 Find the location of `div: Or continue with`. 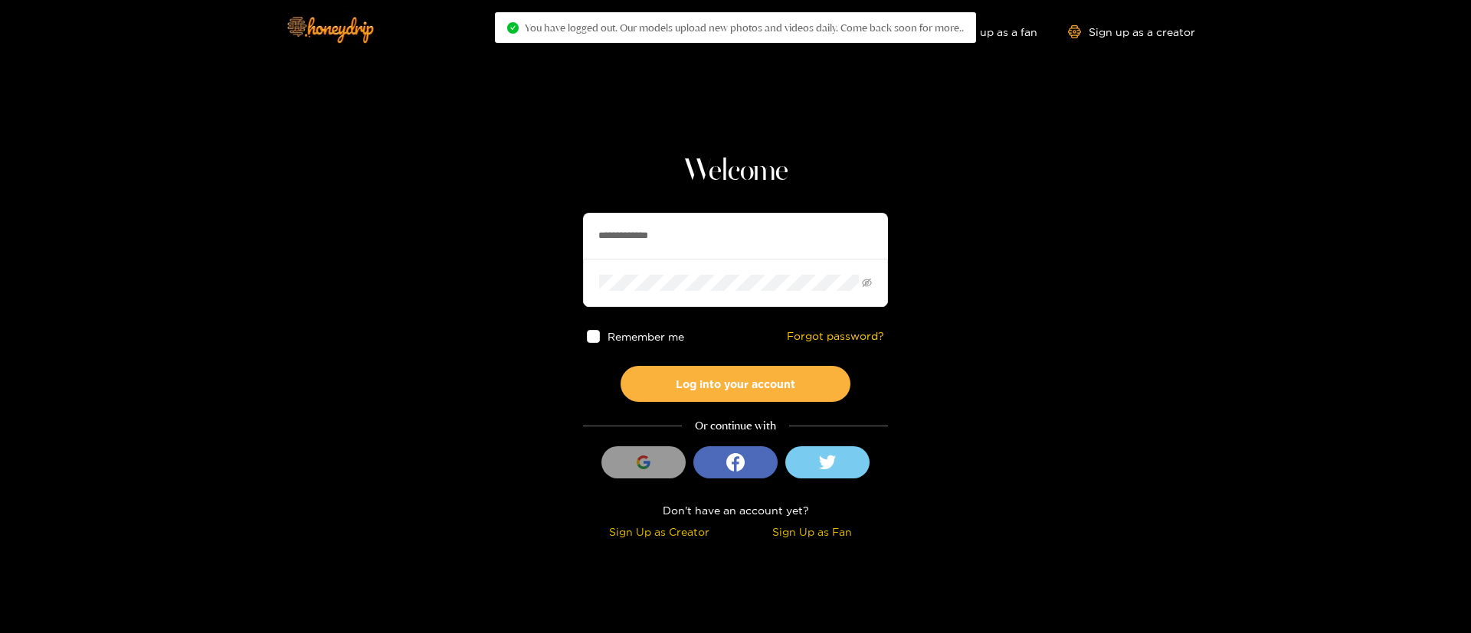

div: Or continue with is located at coordinates (735, 426).